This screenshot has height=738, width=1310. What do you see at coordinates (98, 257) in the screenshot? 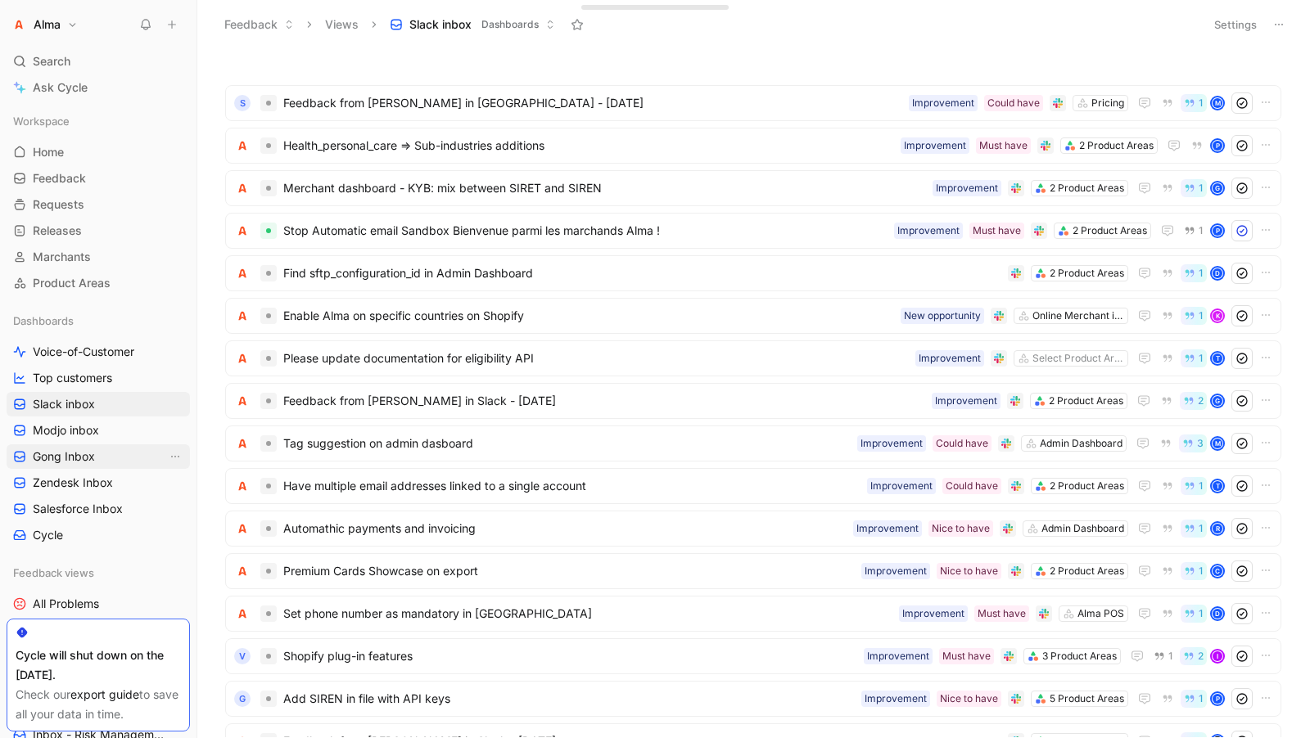
I see `a: Marchants` at bounding box center [98, 257].